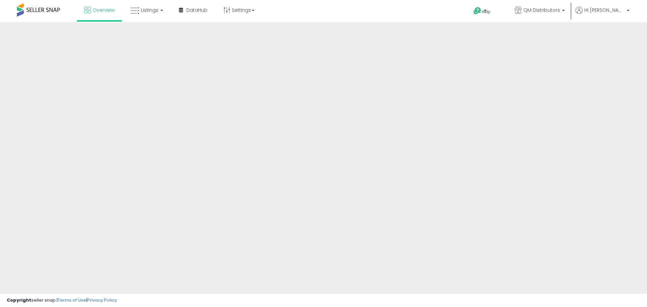 Image resolution: width=647 pixels, height=307 pixels. What do you see at coordinates (19, 300) in the screenshot?
I see `strong: Copyright` at bounding box center [19, 300].